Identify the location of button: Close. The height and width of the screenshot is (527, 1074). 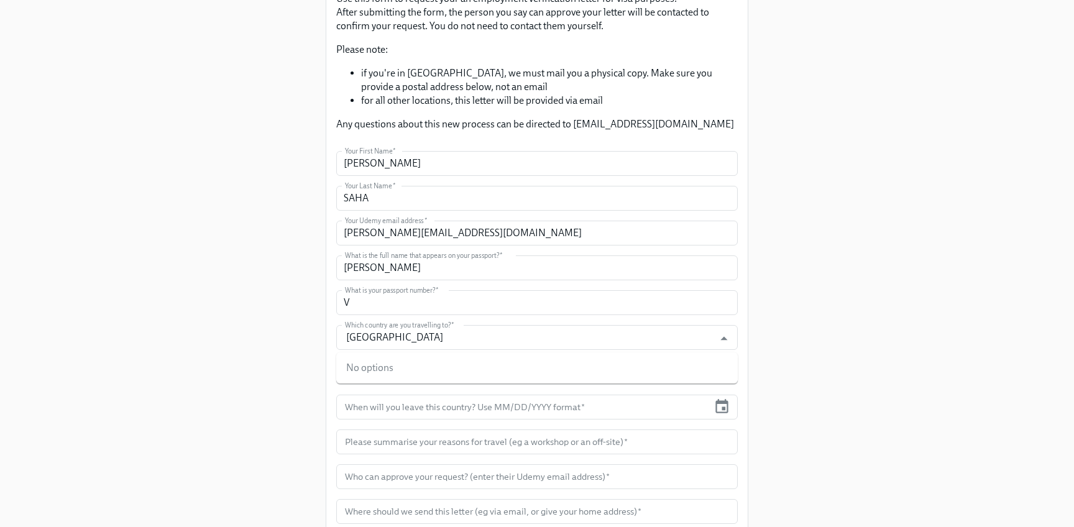
(723, 338).